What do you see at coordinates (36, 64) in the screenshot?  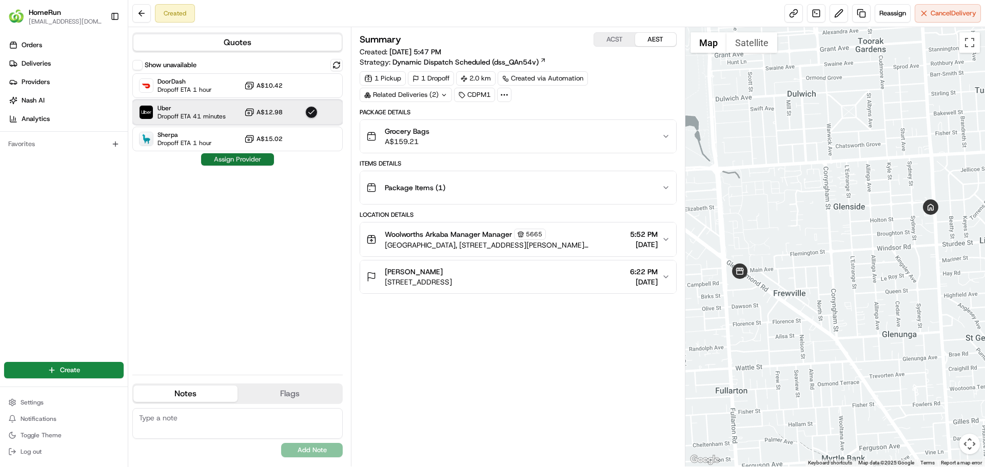 I see `span: Deliveries` at bounding box center [36, 64].